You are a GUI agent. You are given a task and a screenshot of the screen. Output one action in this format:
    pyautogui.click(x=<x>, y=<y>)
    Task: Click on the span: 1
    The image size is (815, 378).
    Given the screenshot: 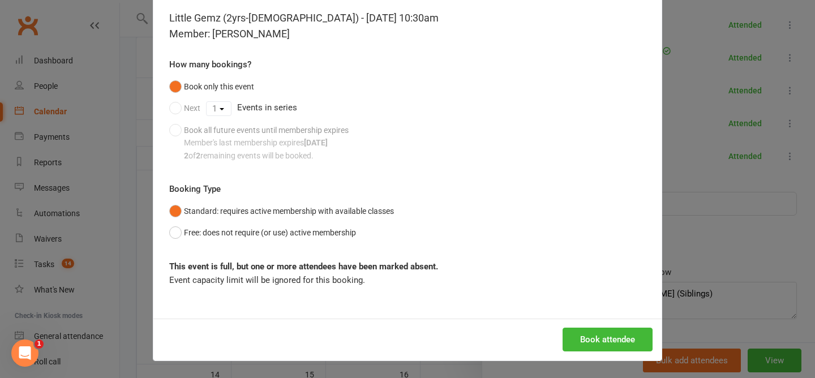 What is the action you would take?
    pyautogui.click(x=39, y=344)
    